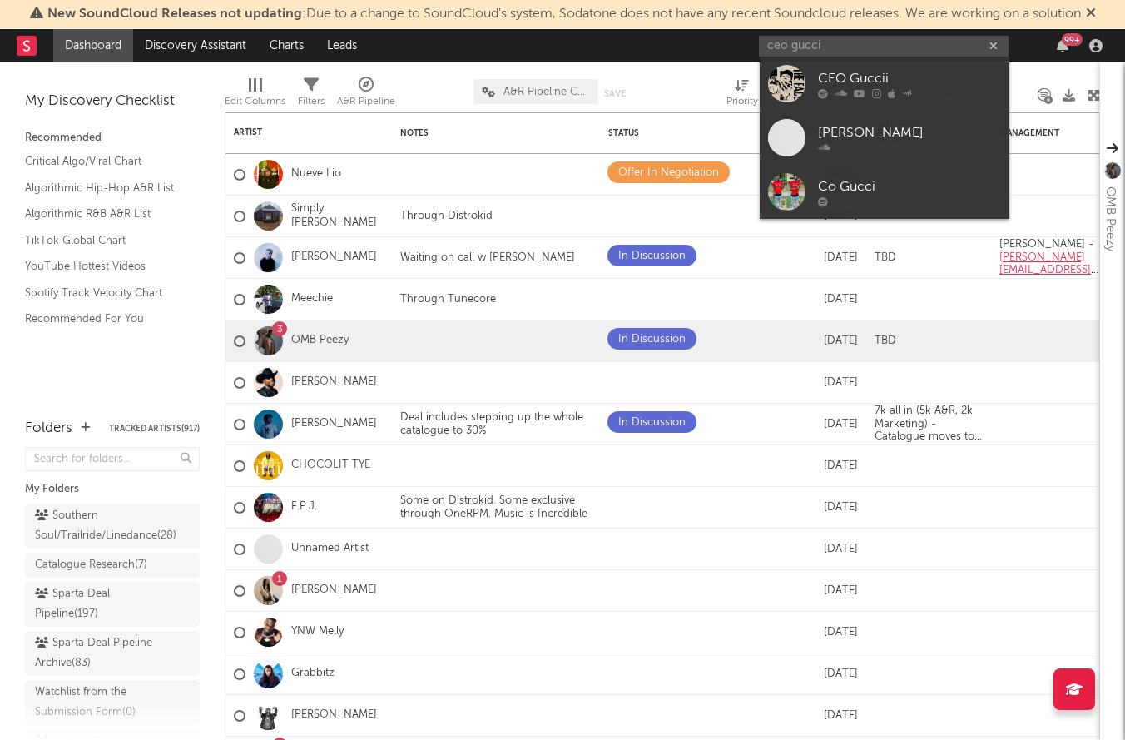 This screenshot has height=740, width=1125. Describe the element at coordinates (196, 46) in the screenshot. I see `a: Discovery Assistant` at that location.